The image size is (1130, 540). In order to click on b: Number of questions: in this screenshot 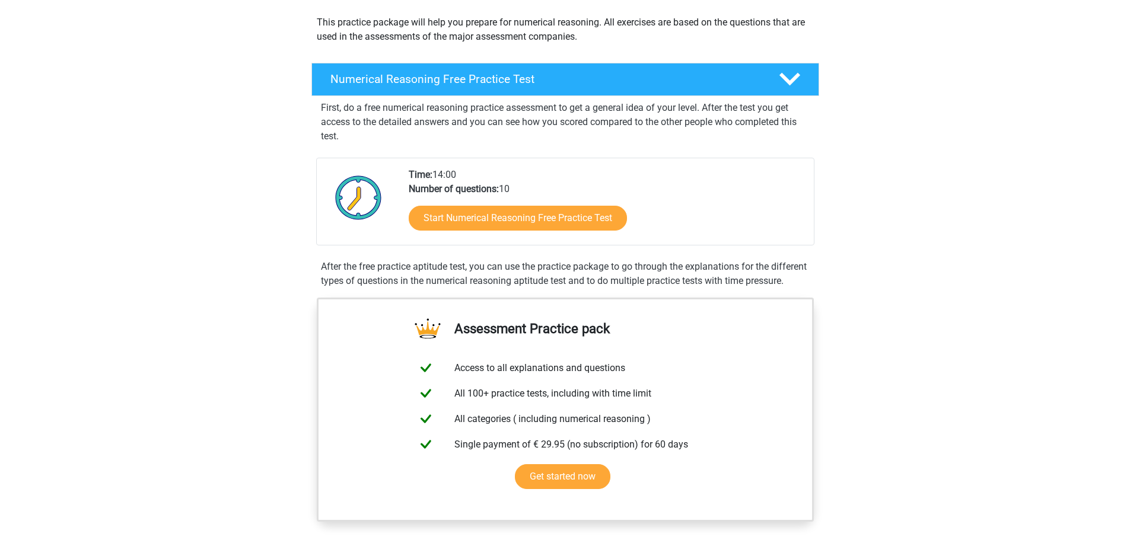, I will do `click(454, 189)`.